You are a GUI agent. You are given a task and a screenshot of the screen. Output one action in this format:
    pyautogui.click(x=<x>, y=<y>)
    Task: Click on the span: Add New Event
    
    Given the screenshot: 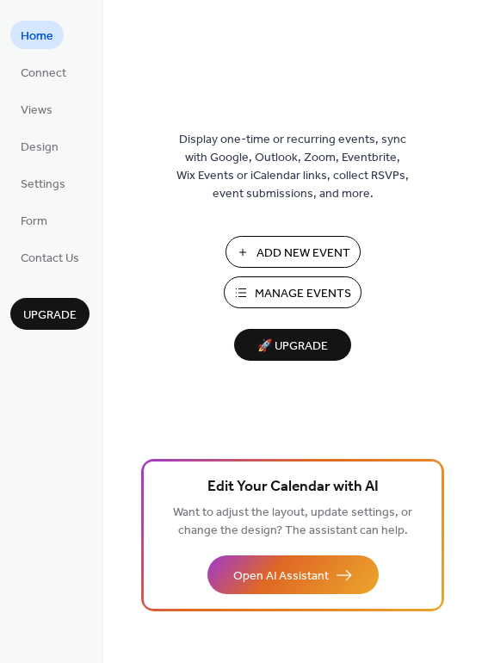 What is the action you would take?
    pyautogui.click(x=303, y=253)
    